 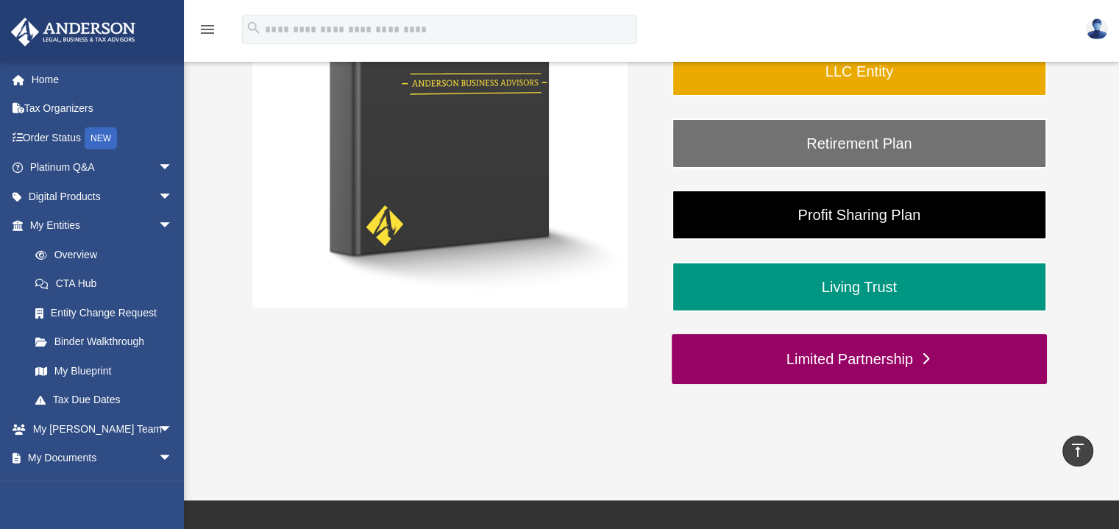 What do you see at coordinates (860, 287) in the screenshot?
I see `a: Living Trust` at bounding box center [860, 287].